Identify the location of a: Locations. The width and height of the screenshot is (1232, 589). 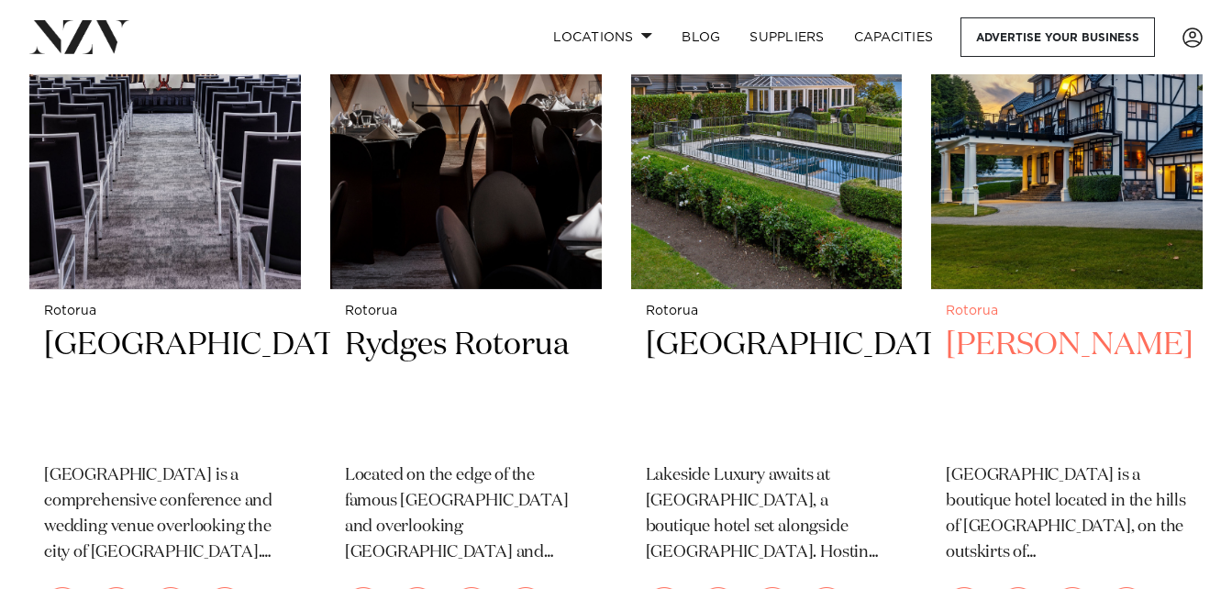
(603, 37).